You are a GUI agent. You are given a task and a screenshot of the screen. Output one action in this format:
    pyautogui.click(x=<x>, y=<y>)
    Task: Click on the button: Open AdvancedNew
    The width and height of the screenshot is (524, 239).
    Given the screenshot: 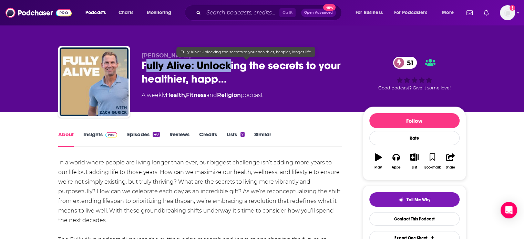 What is the action you would take?
    pyautogui.click(x=318, y=13)
    